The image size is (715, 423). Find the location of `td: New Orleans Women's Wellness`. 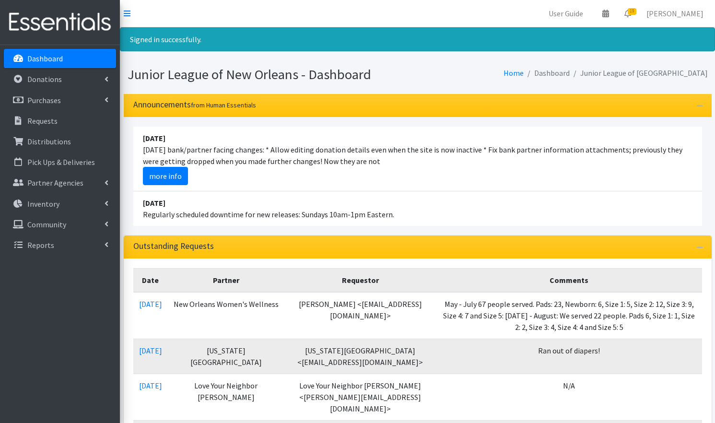

td: New Orleans Women's Wellness is located at coordinates (226, 316).